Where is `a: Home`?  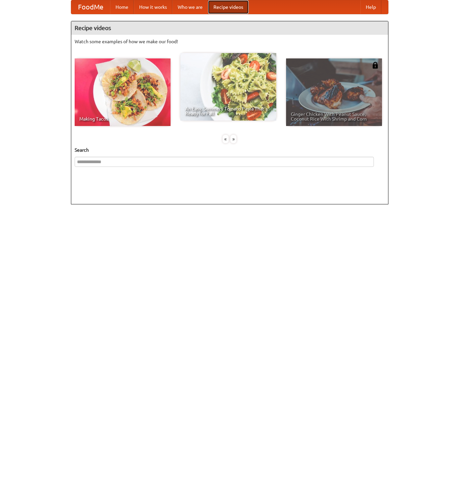 a: Home is located at coordinates (122, 7).